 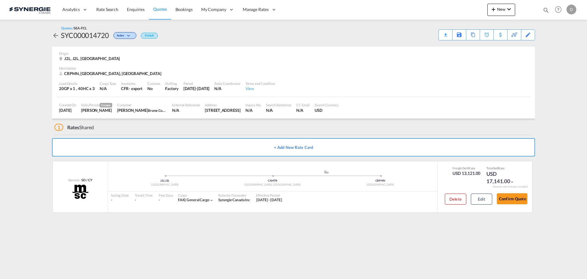 What do you see at coordinates (121, 36) in the screenshot?
I see `span: Active` at bounding box center [121, 36].